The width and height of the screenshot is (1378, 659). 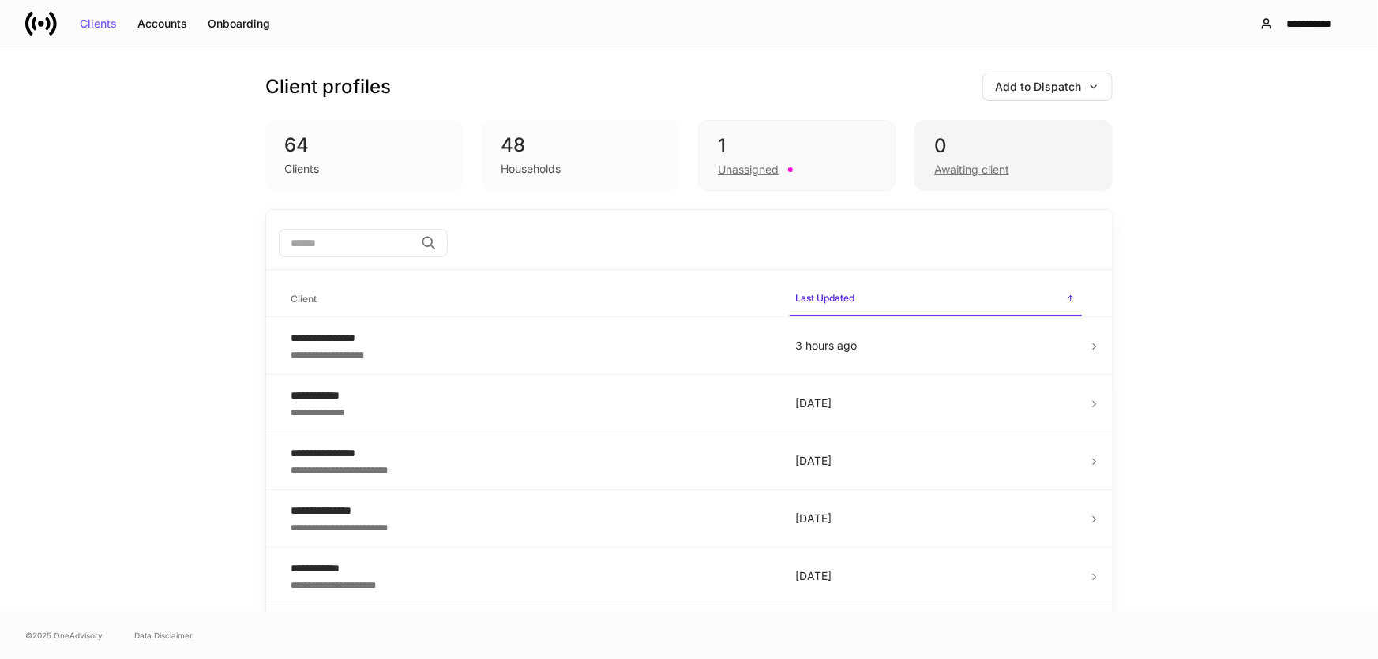 I want to click on div: Add to Dispatch, so click(x=1047, y=87).